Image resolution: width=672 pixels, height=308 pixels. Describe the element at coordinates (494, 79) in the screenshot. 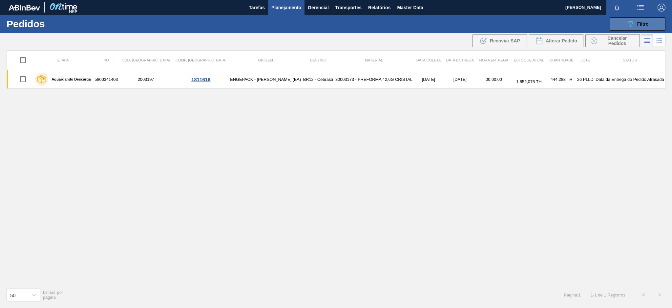

I see `td: 00:00:00` at that location.